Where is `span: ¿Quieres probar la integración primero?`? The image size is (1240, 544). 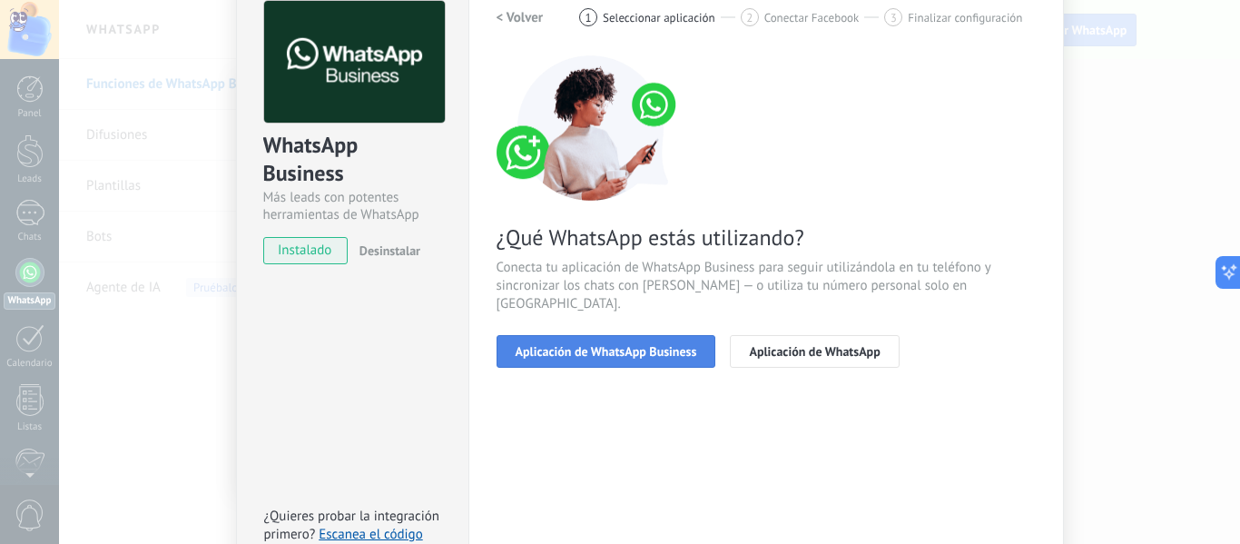 span: ¿Quieres probar la integración primero? is located at coordinates (352, 525).